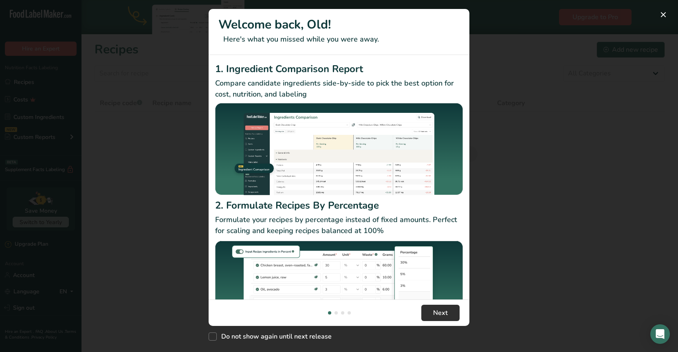  Describe the element at coordinates (339, 39) in the screenshot. I see `p: Here's what you missed while you were away.` at that location.